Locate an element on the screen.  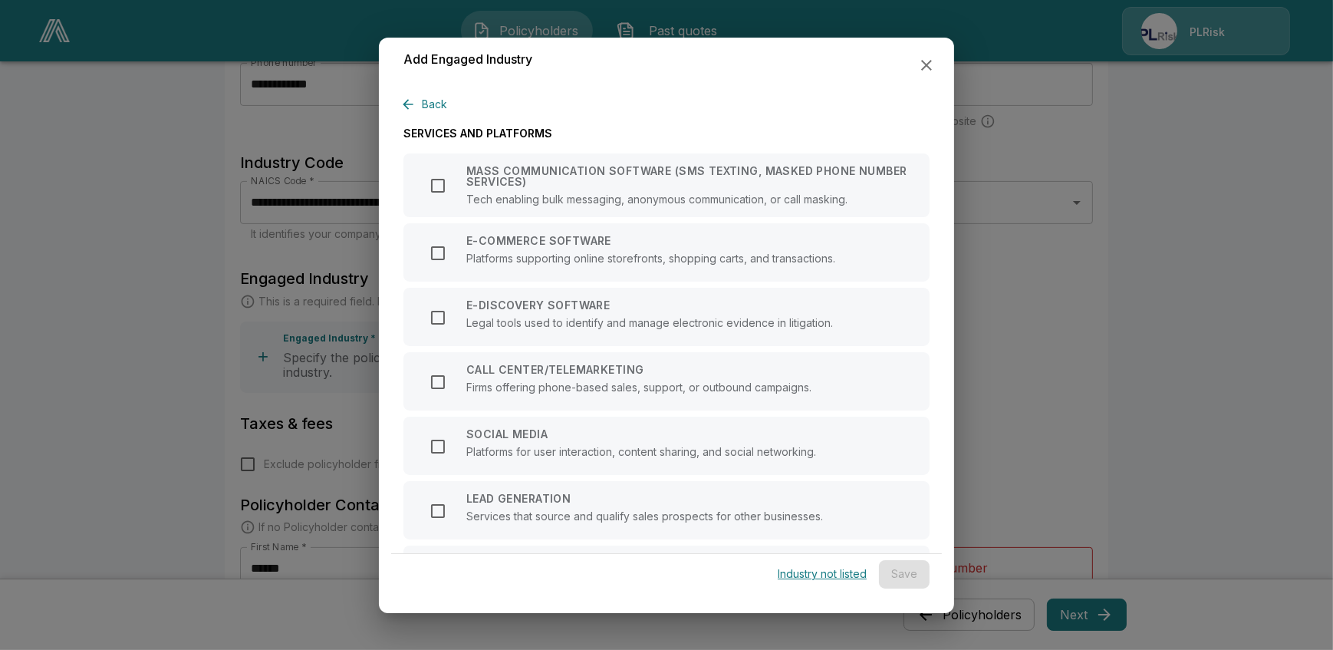
p: SERVICES AND PLATFORMS is located at coordinates (667, 133).